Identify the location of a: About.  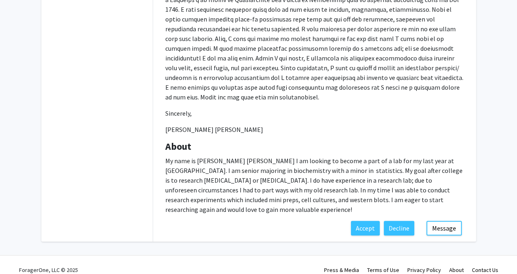
(456, 270).